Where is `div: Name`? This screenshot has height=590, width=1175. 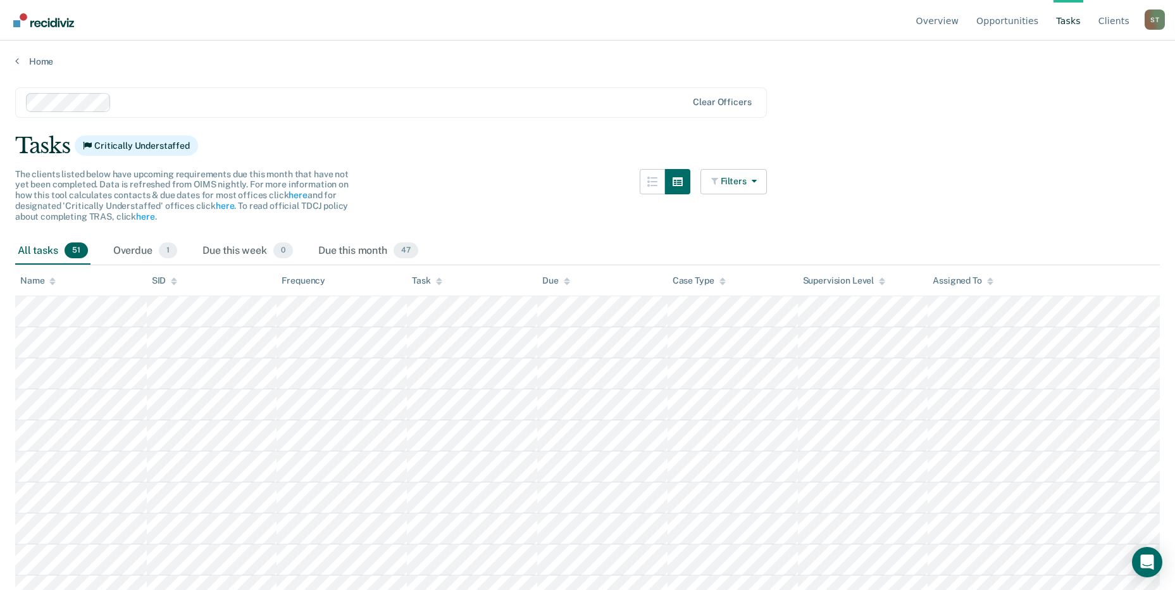 div: Name is located at coordinates (38, 280).